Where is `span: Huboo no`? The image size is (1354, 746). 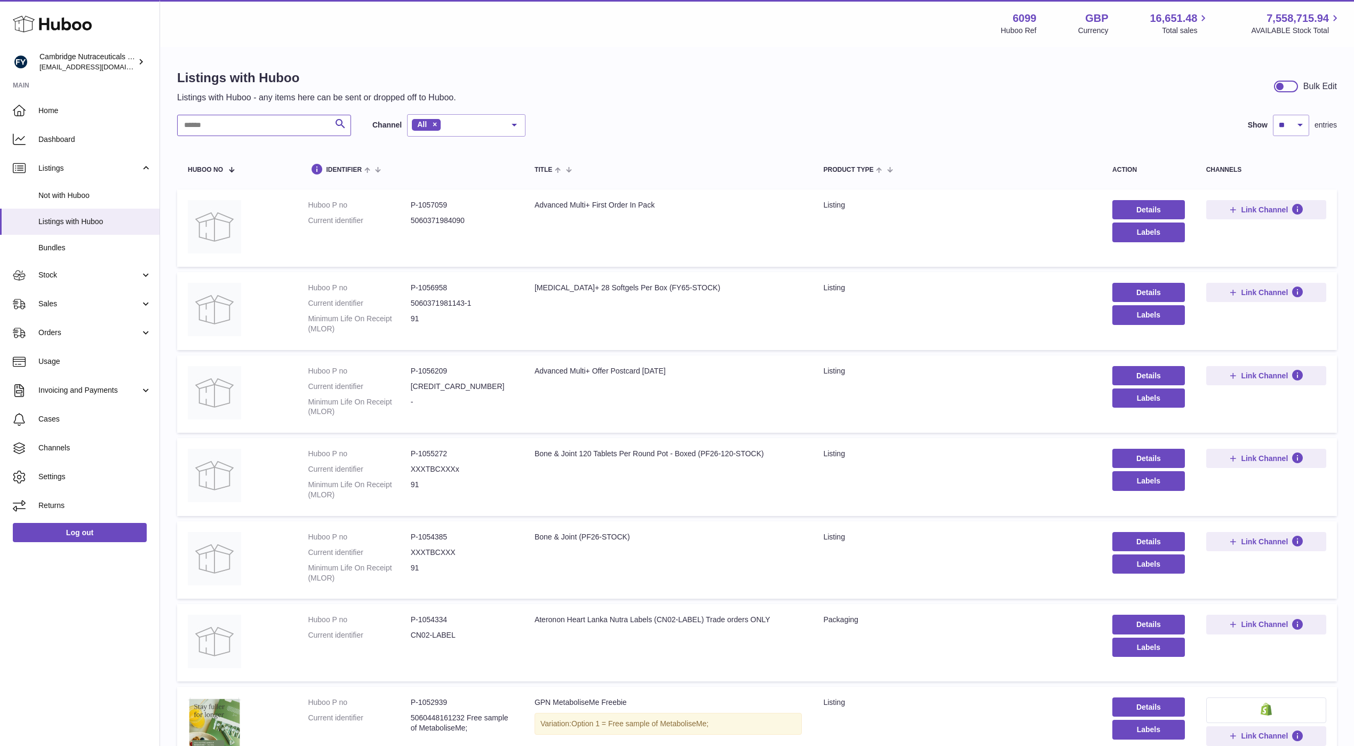
span: Huboo no is located at coordinates (205, 170).